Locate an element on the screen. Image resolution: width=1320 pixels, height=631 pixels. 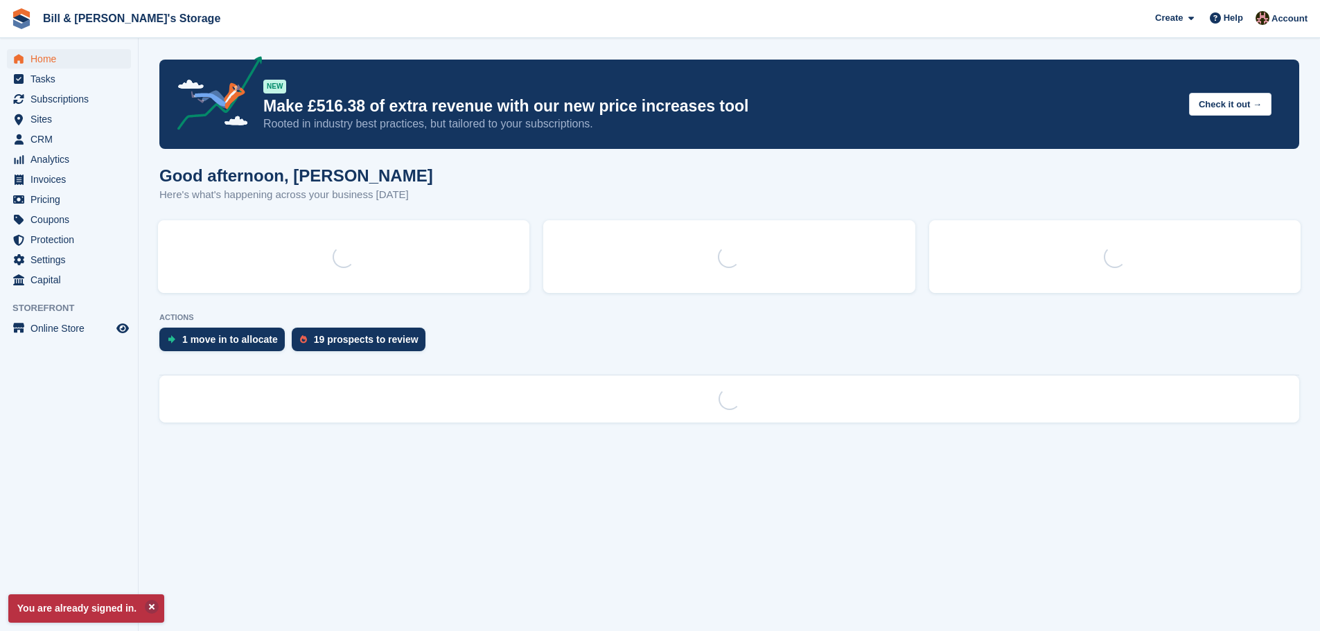
div: 1 move in to allocate is located at coordinates (230, 340).